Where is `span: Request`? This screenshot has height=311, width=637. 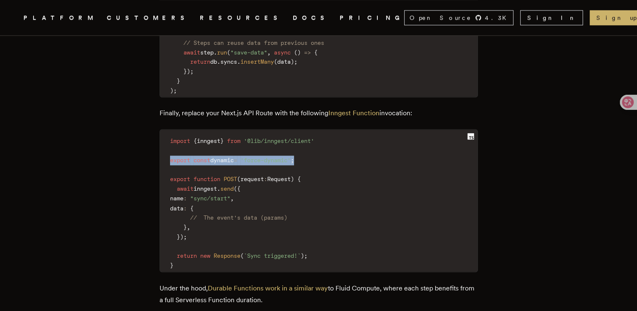
span: Request is located at coordinates (279, 179).